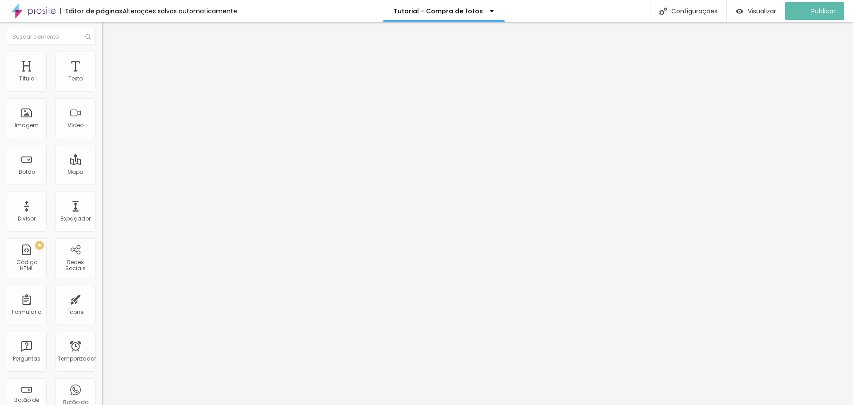  Describe the element at coordinates (815, 11) in the screenshot. I see `button: Publicar` at that location.